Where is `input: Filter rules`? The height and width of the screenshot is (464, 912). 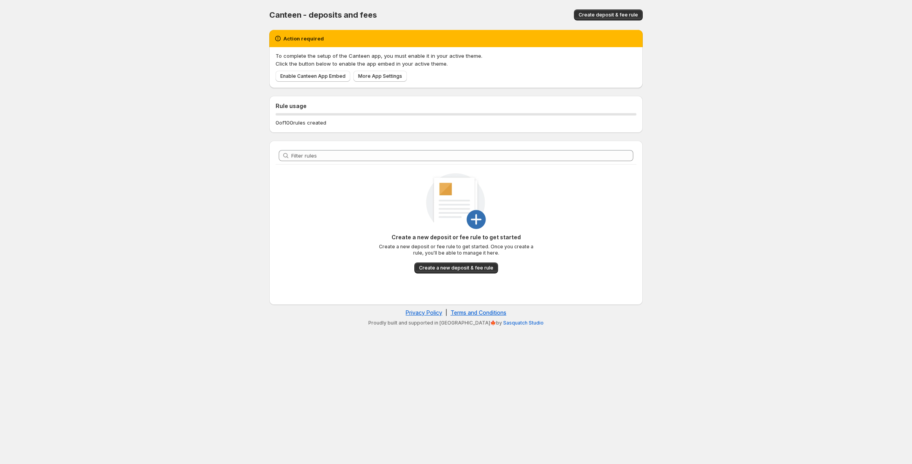
input: Filter rules is located at coordinates (462, 156).